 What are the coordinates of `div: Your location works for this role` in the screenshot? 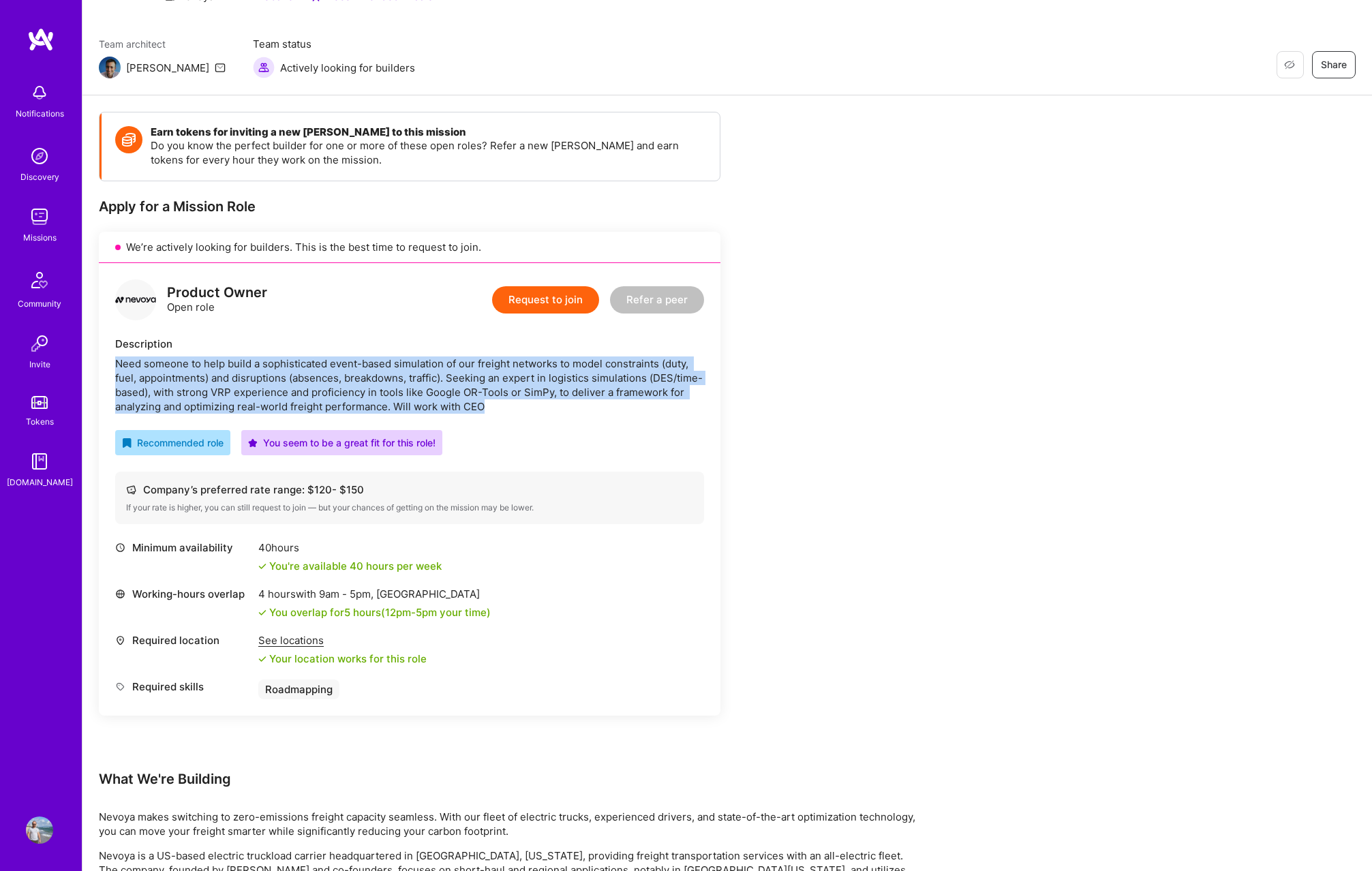 It's located at (342, 659).